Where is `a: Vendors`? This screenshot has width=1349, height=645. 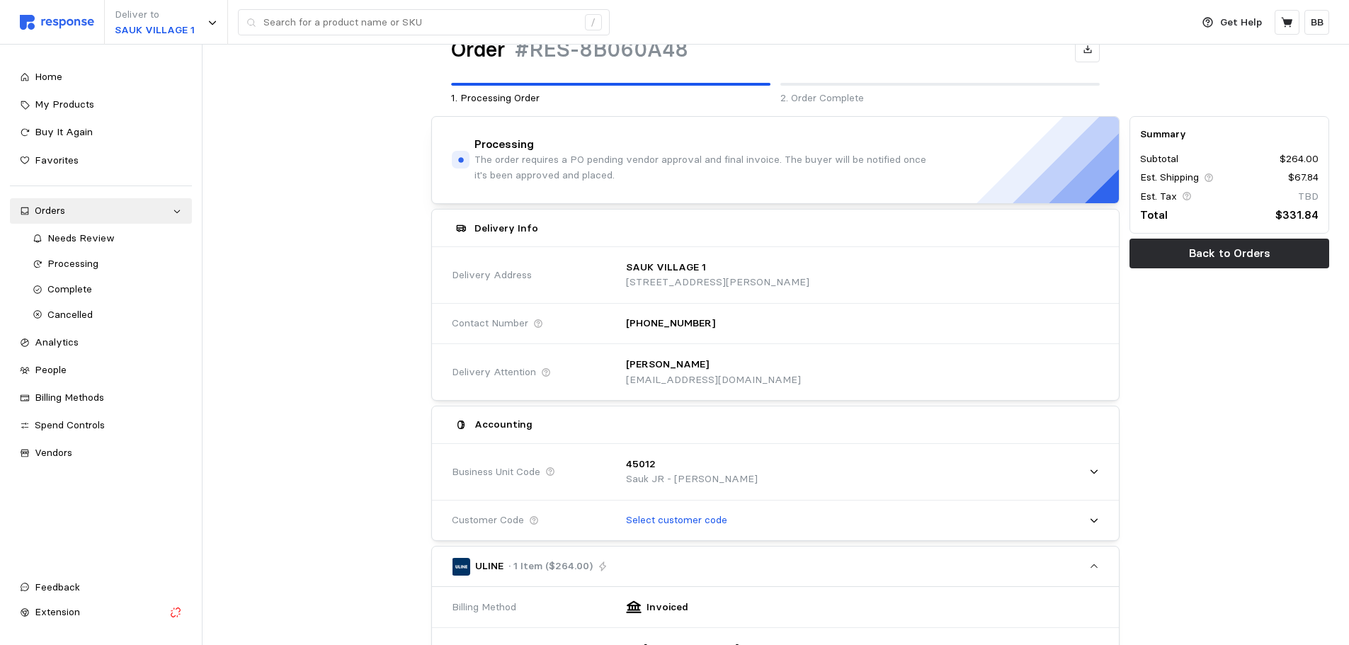
a: Vendors is located at coordinates (101, 453).